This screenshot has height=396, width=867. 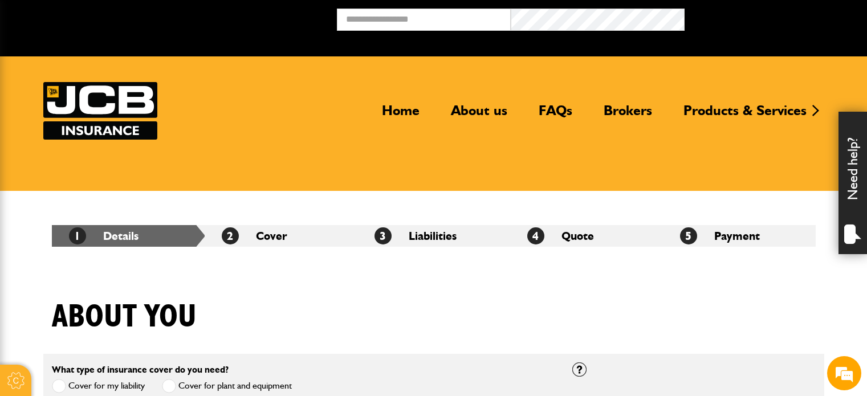 I want to click on img: JCB Insurance Services logo, so click(x=100, y=111).